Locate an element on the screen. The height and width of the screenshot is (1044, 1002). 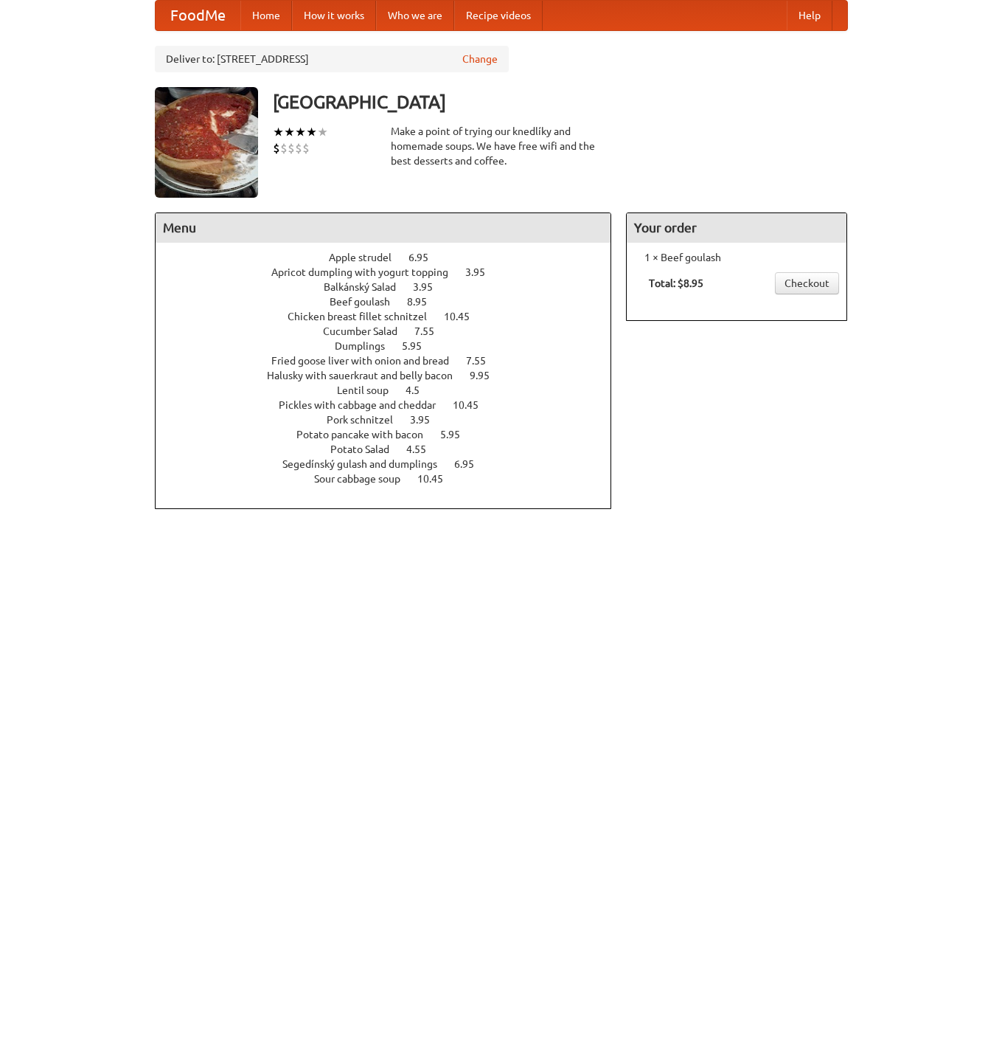
a: Cucumber Salad 7.55 is located at coordinates (392, 331).